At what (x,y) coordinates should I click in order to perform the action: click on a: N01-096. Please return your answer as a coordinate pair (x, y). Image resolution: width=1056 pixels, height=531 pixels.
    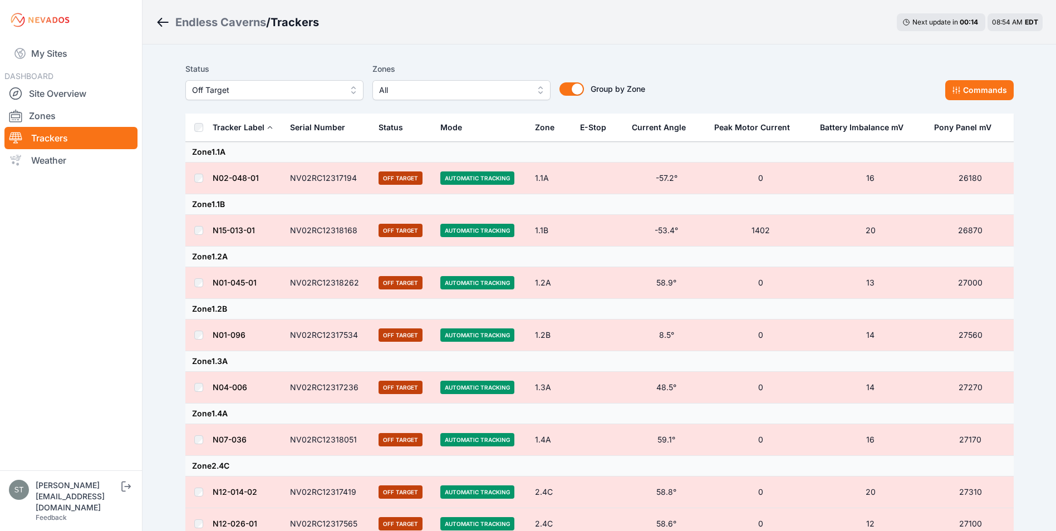
    Looking at the image, I should click on (229, 334).